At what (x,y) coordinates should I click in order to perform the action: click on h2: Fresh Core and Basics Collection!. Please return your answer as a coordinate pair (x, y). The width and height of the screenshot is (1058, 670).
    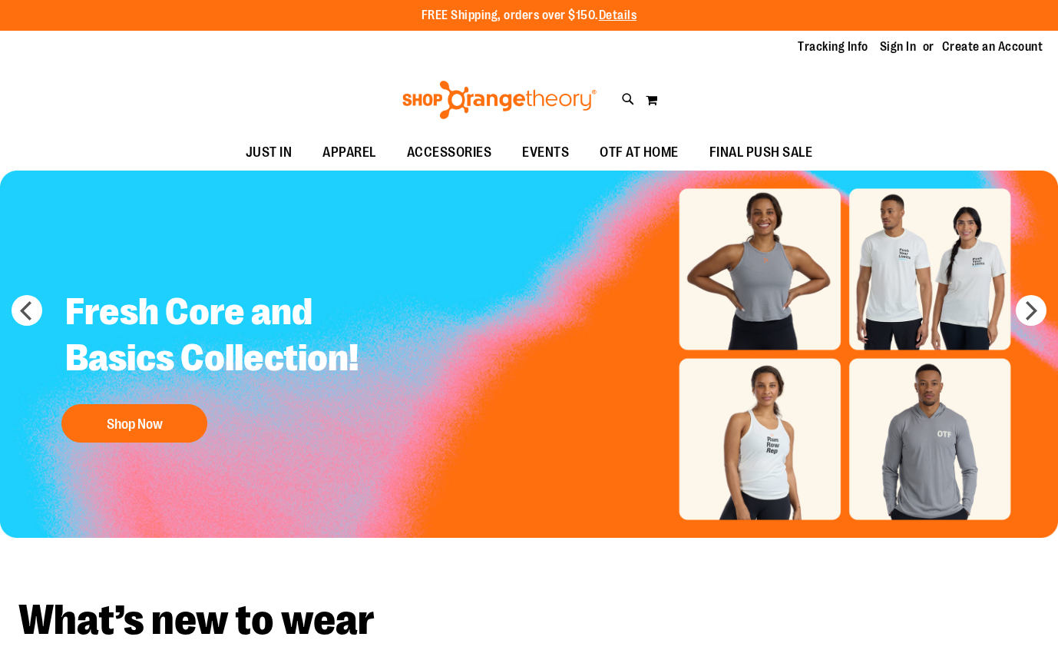
    Looking at the image, I should click on (239, 336).